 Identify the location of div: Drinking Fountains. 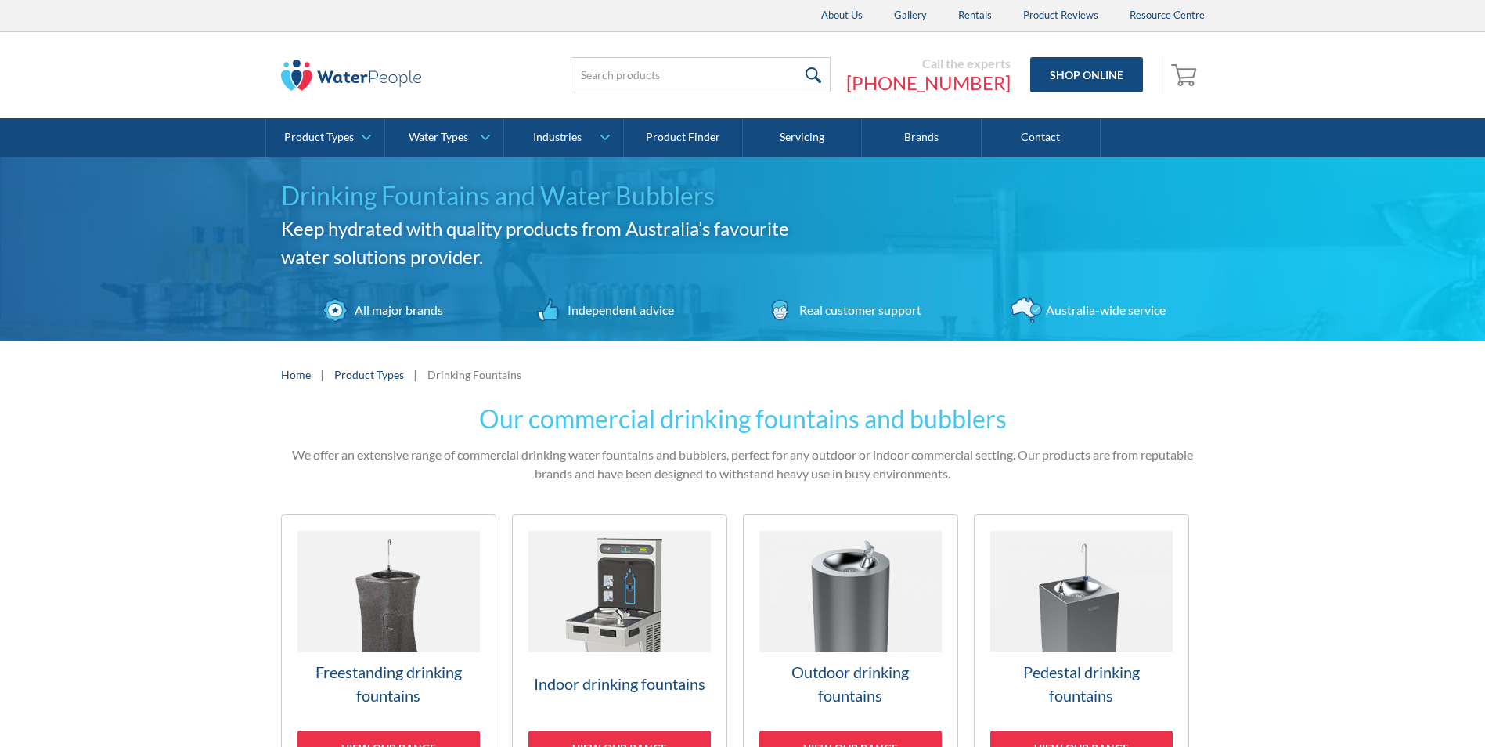
(475, 374).